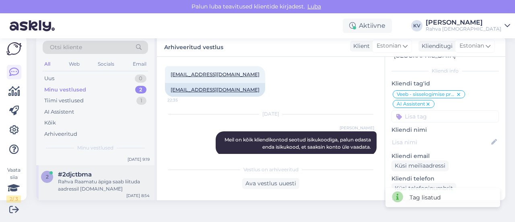  What do you see at coordinates (59, 112) in the screenshot?
I see `div: AI Assistent` at bounding box center [59, 112].